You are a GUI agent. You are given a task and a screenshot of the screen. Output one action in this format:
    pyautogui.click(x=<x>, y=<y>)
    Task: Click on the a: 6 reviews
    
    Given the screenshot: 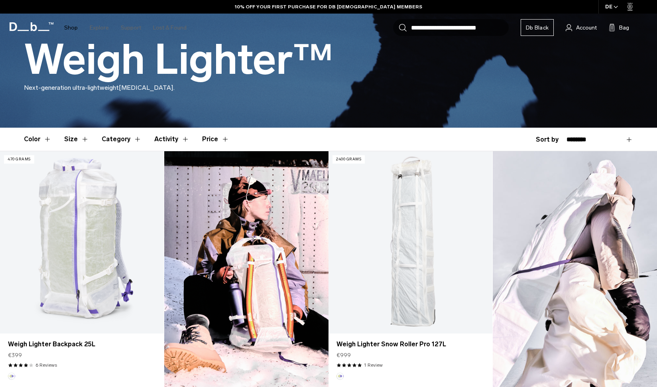 What is the action you would take?
    pyautogui.click(x=46, y=365)
    